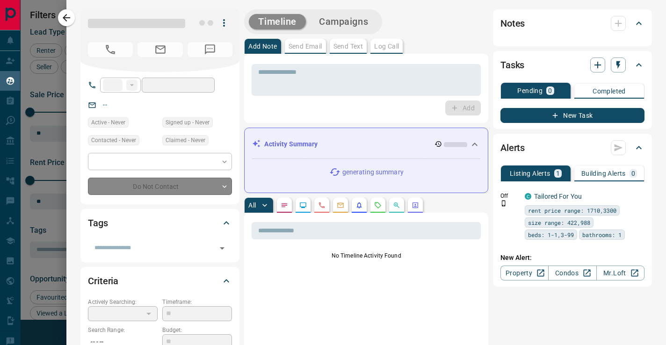  Describe the element at coordinates (602, 235) in the screenshot. I see `span: bathrooms: 1` at that location.